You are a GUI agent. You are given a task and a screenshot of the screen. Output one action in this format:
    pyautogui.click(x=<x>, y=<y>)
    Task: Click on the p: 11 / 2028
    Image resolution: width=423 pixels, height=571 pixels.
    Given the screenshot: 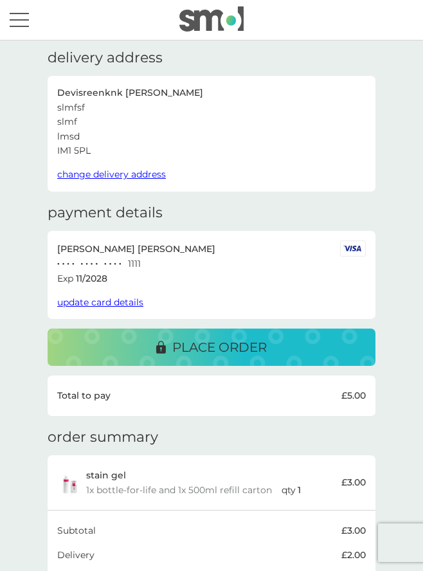 What is the action you would take?
    pyautogui.click(x=91, y=279)
    